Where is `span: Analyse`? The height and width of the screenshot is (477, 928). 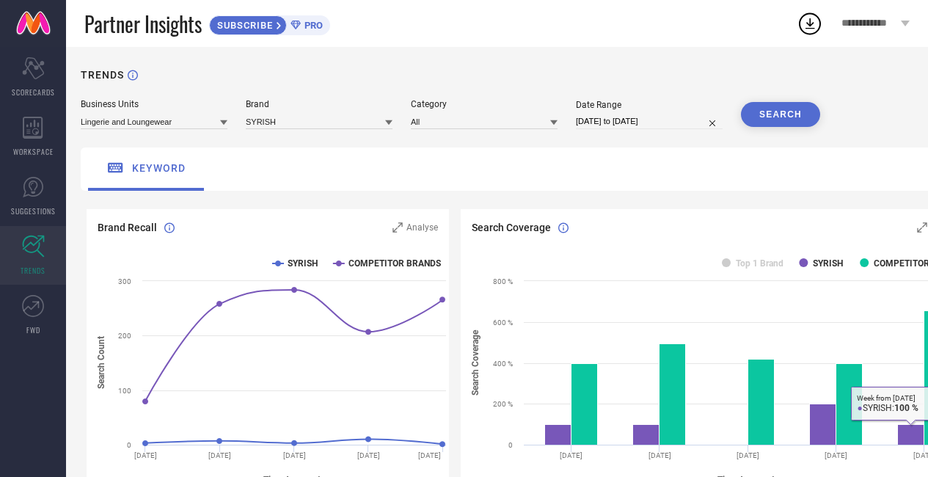 span: Analyse is located at coordinates (422, 227).